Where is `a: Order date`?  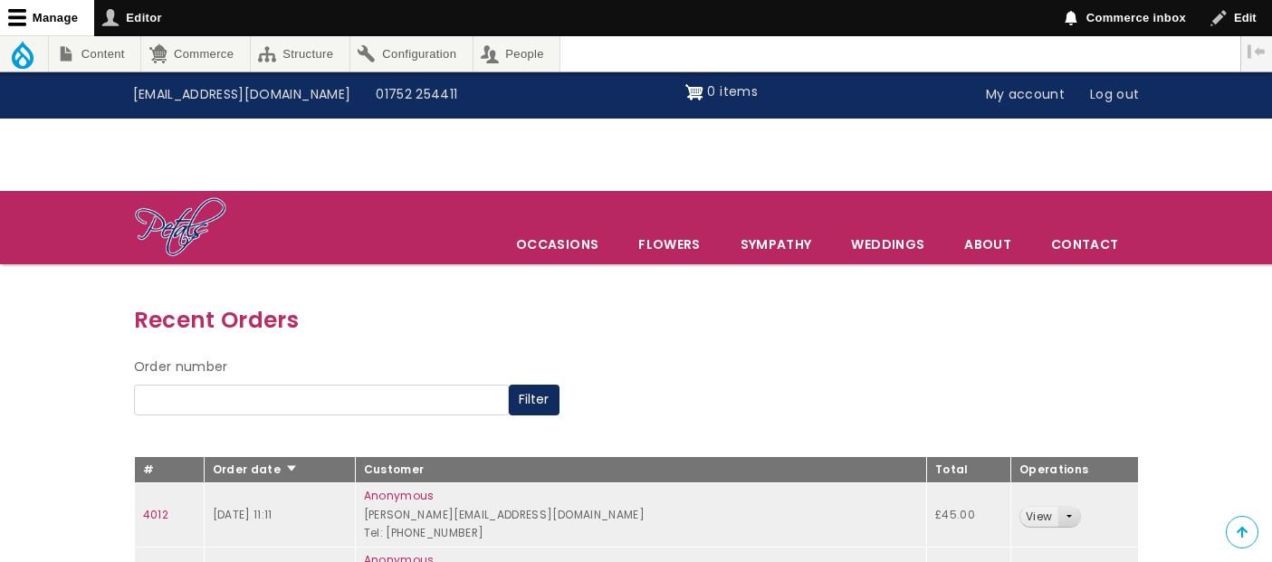 a: Order date is located at coordinates (255, 469).